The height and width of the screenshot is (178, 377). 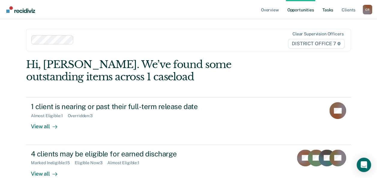 What do you see at coordinates (53, 163) in the screenshot?
I see `div: Marked Ineligible : 15` at bounding box center [53, 163].